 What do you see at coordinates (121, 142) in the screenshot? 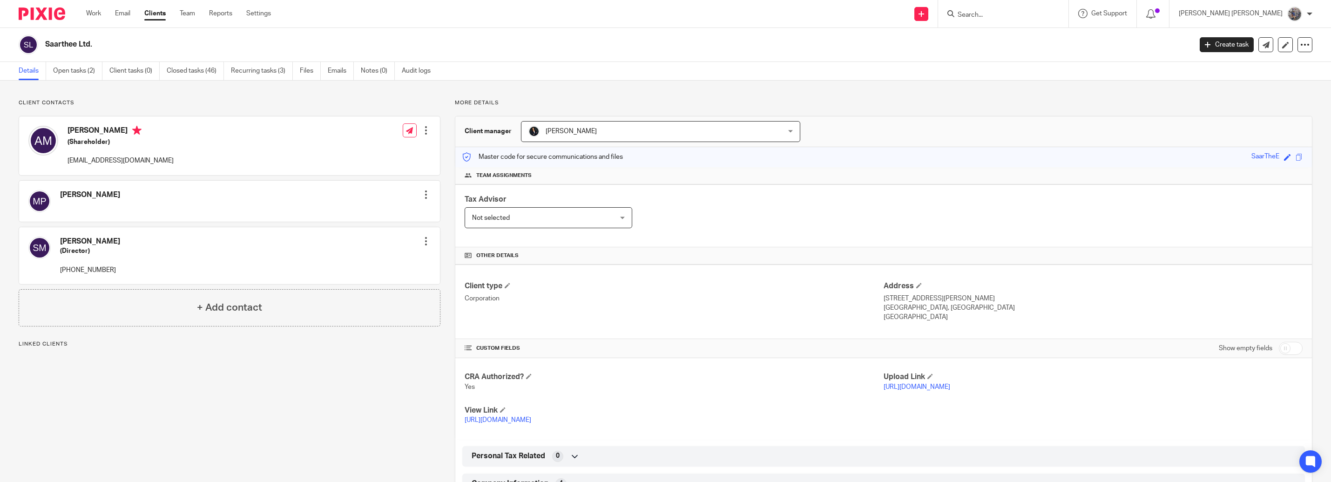
I see `h5: (Shareholder)` at bounding box center [121, 142].